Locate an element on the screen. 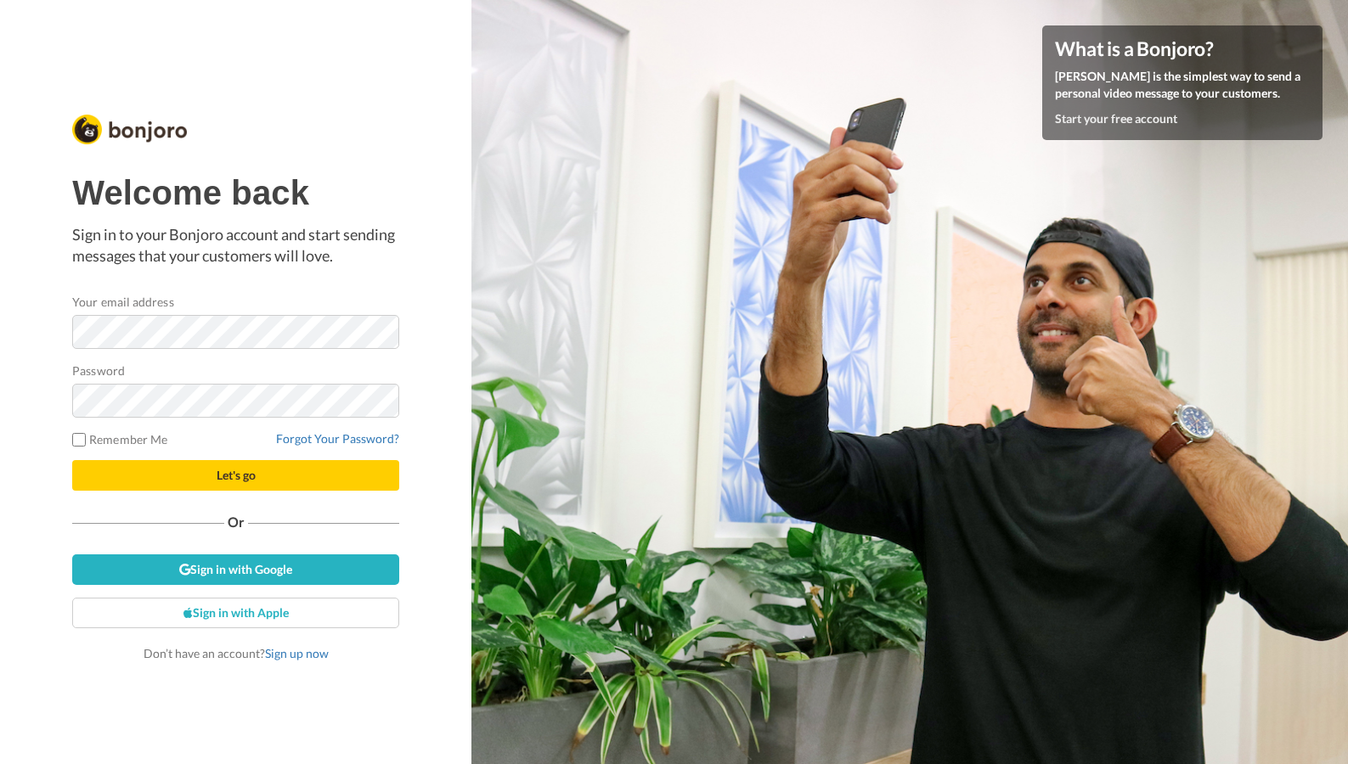  p: Sign in to your Bonjoro account and start sending messages that your customers will love. is located at coordinates (235, 245).